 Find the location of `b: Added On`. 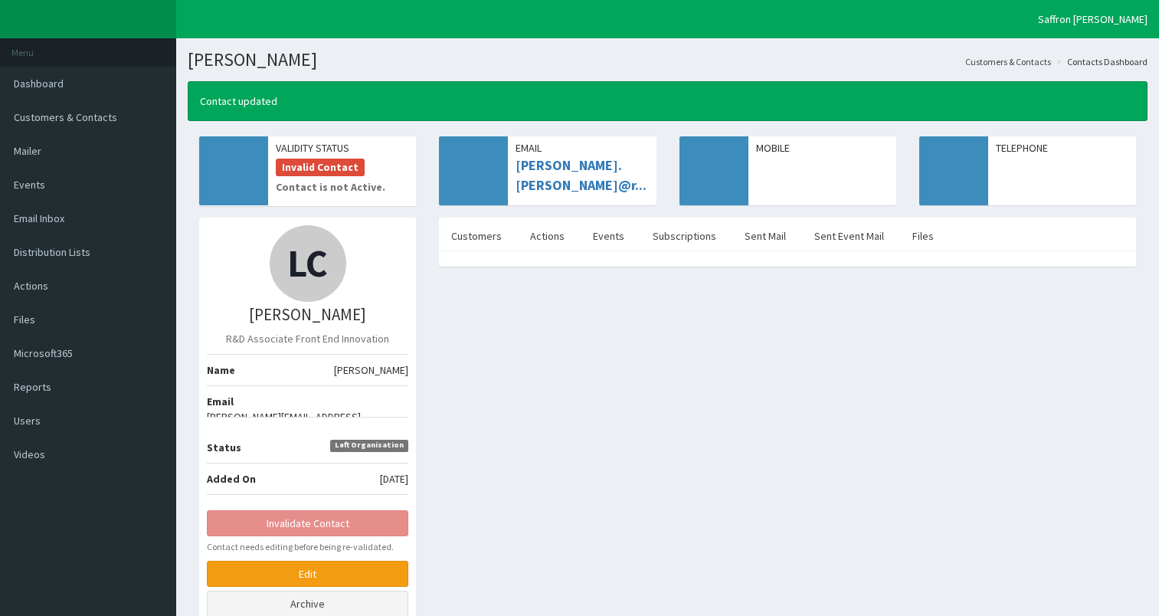

b: Added On is located at coordinates (231, 479).